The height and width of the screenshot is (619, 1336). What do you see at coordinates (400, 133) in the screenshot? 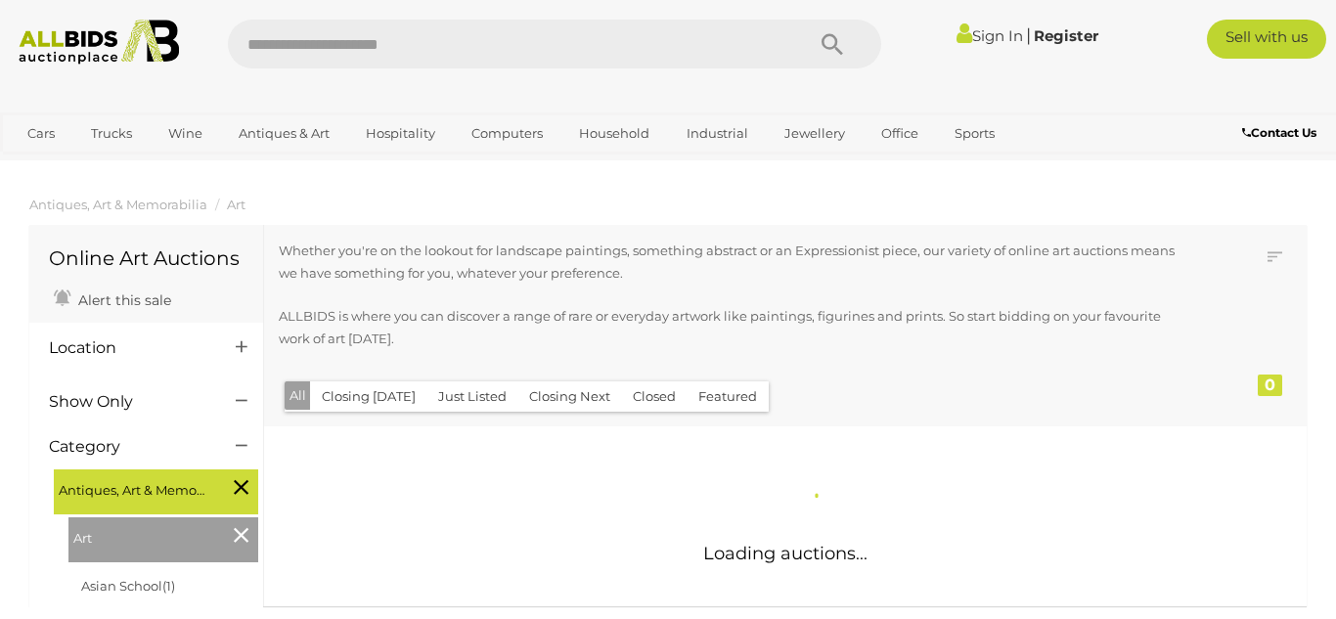
I see `a: Hospitality` at bounding box center [400, 133].